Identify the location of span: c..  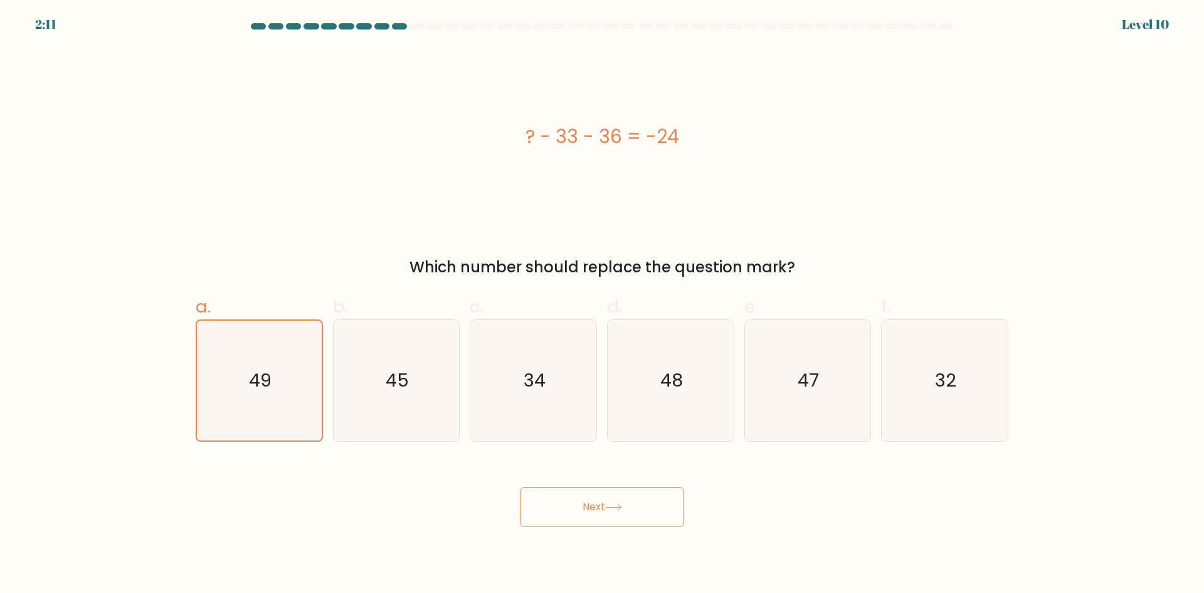
(477, 306).